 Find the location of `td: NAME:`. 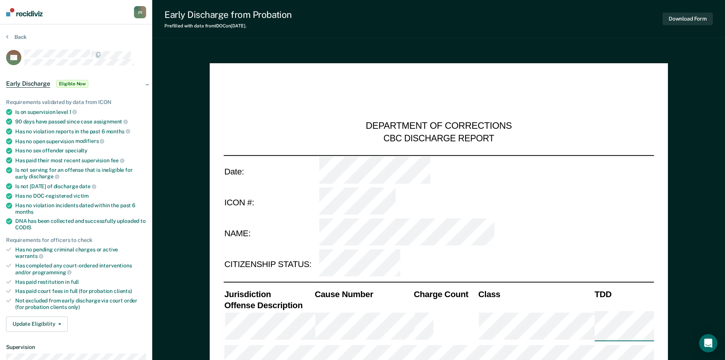

td: NAME: is located at coordinates (270, 233).